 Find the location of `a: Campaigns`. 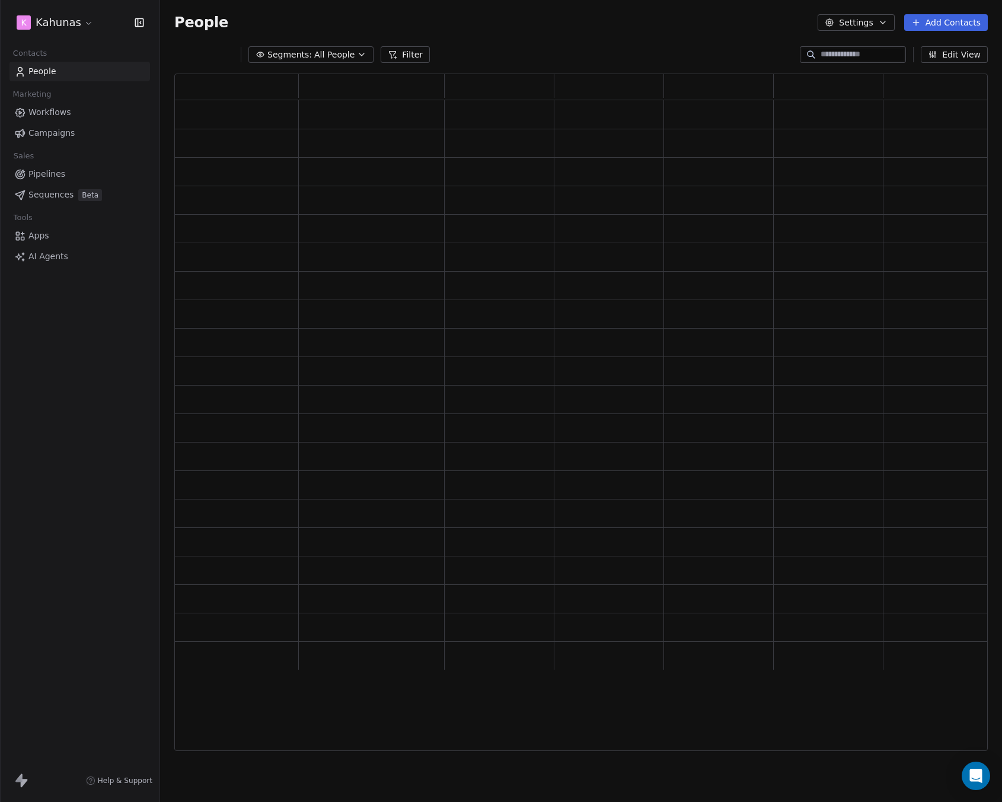

a: Campaigns is located at coordinates (79, 133).